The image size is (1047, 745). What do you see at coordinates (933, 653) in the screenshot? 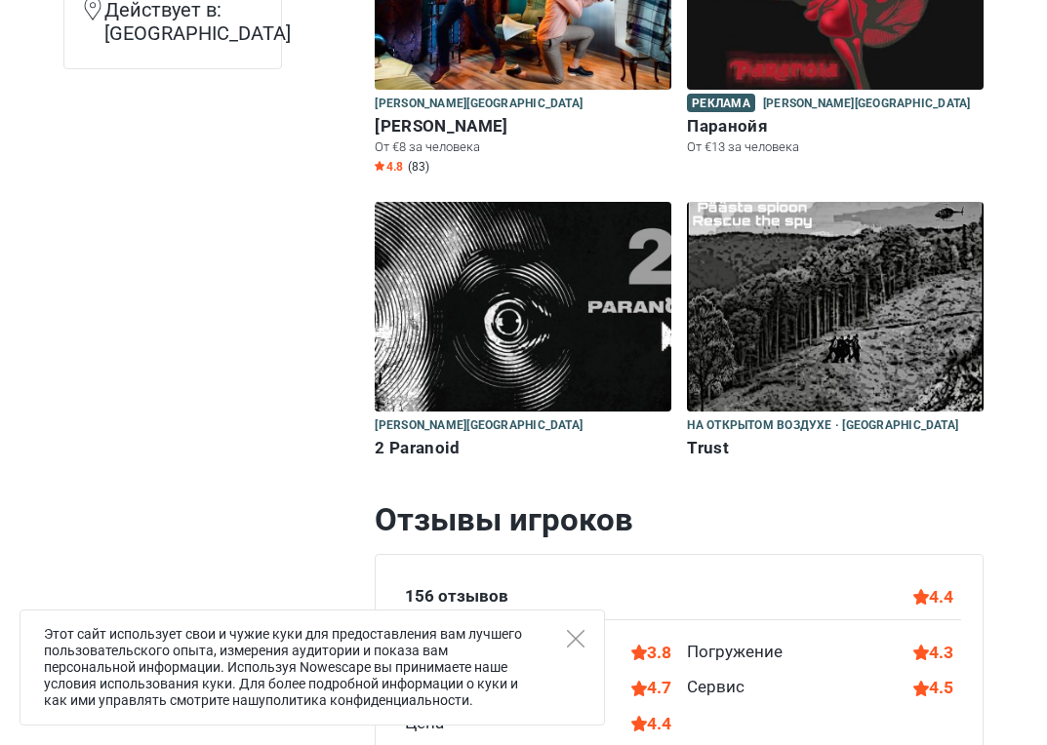
I see `div: 4.3` at bounding box center [933, 653].